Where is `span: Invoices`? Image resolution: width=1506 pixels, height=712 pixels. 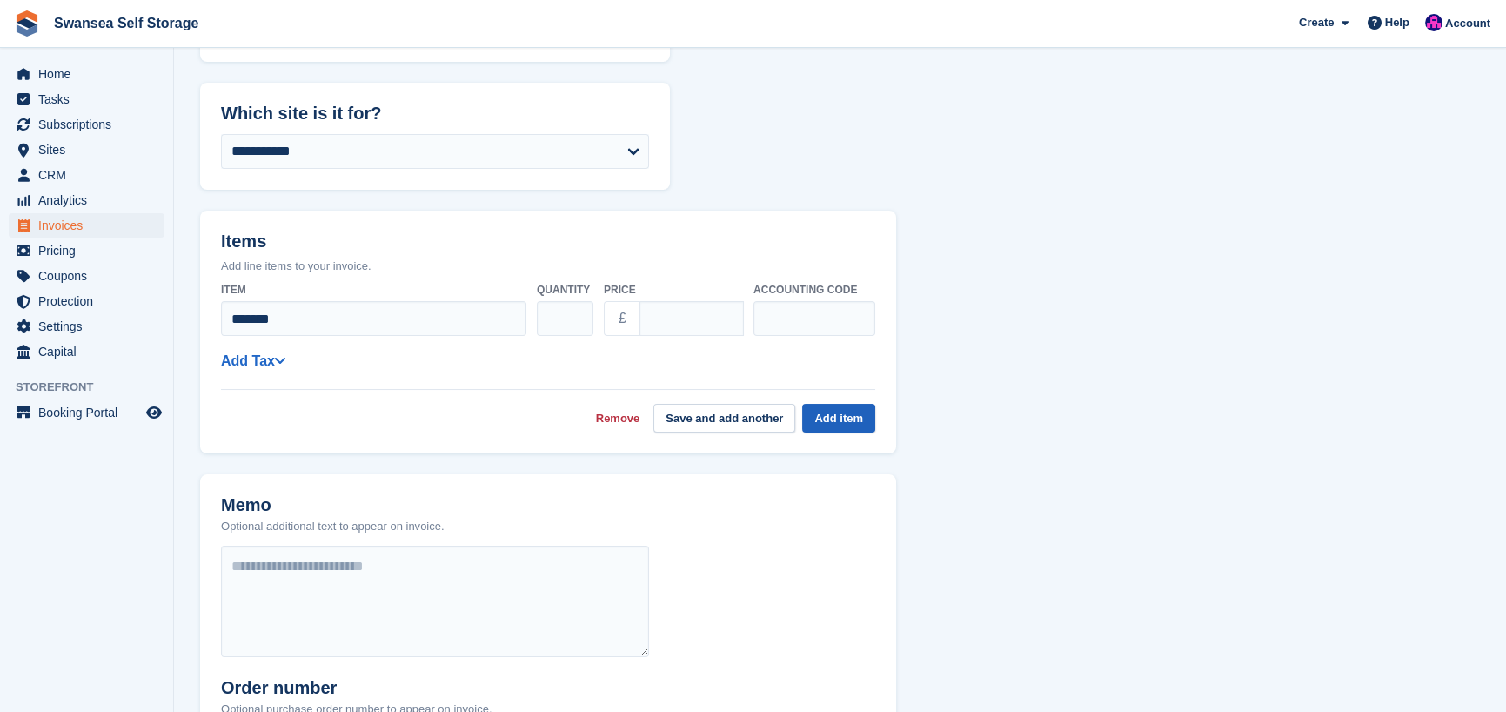 span: Invoices is located at coordinates (90, 225).